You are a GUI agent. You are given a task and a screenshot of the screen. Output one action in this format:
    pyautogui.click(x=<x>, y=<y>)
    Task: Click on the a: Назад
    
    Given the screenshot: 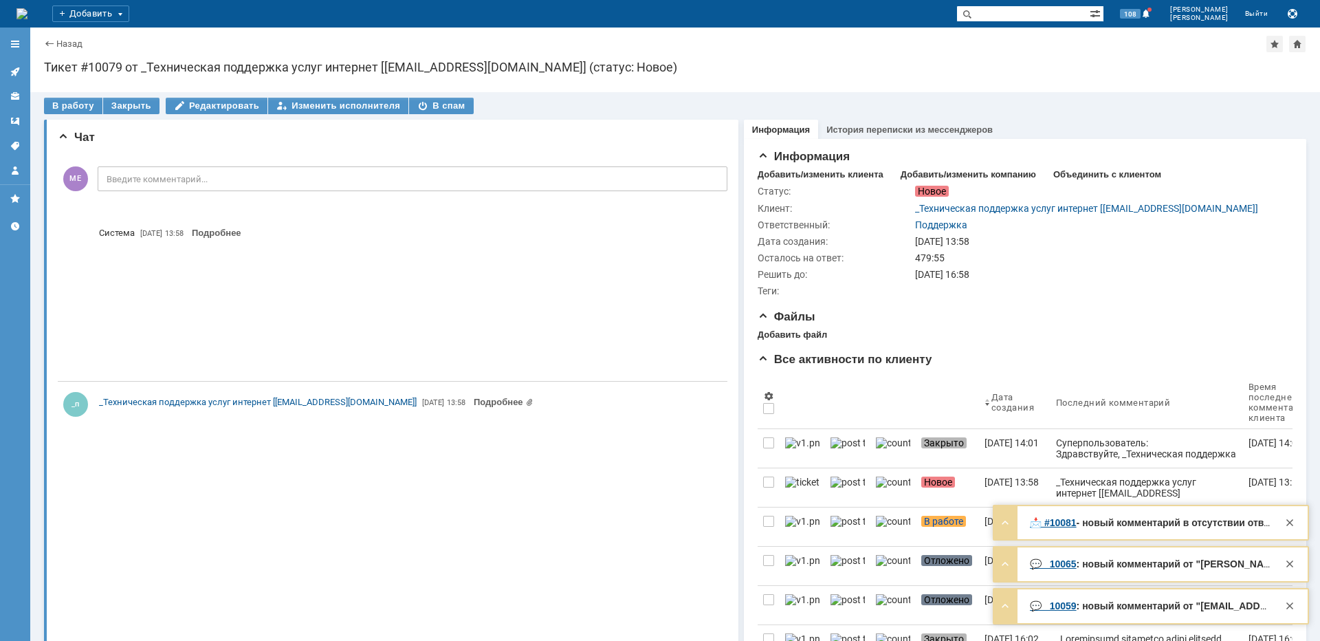 What is the action you would take?
    pyautogui.click(x=69, y=43)
    